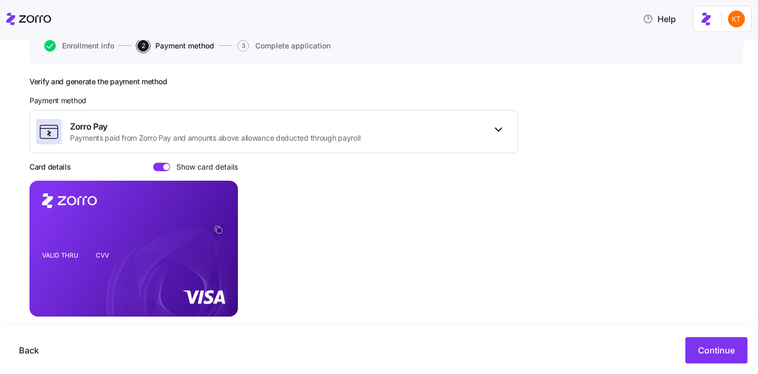 This screenshot has width=758, height=374. What do you see at coordinates (78, 46) in the screenshot?
I see `a: Enrollment info` at bounding box center [78, 46].